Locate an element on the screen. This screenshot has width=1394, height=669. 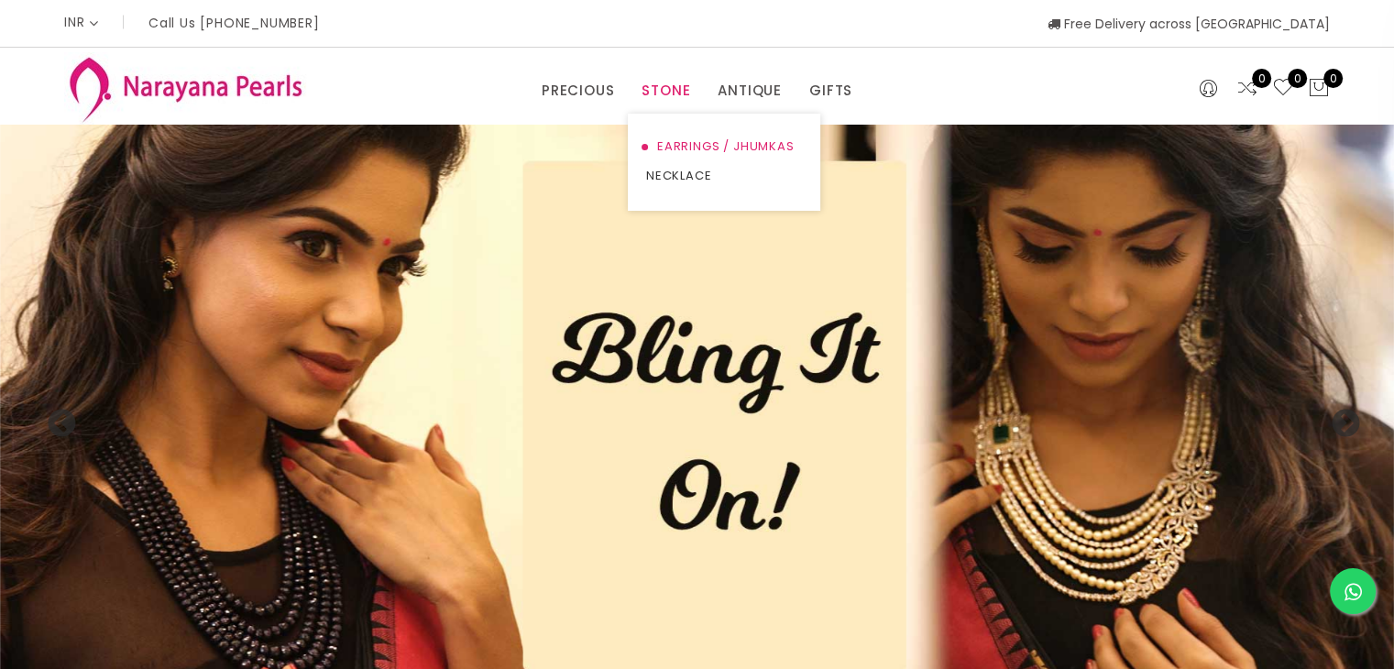
a: GIFTS is located at coordinates (831, 91).